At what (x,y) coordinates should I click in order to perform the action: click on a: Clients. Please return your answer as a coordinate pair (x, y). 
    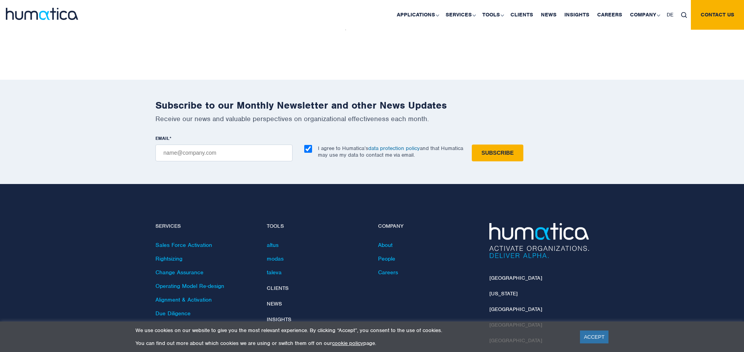
    Looking at the image, I should click on (278, 288).